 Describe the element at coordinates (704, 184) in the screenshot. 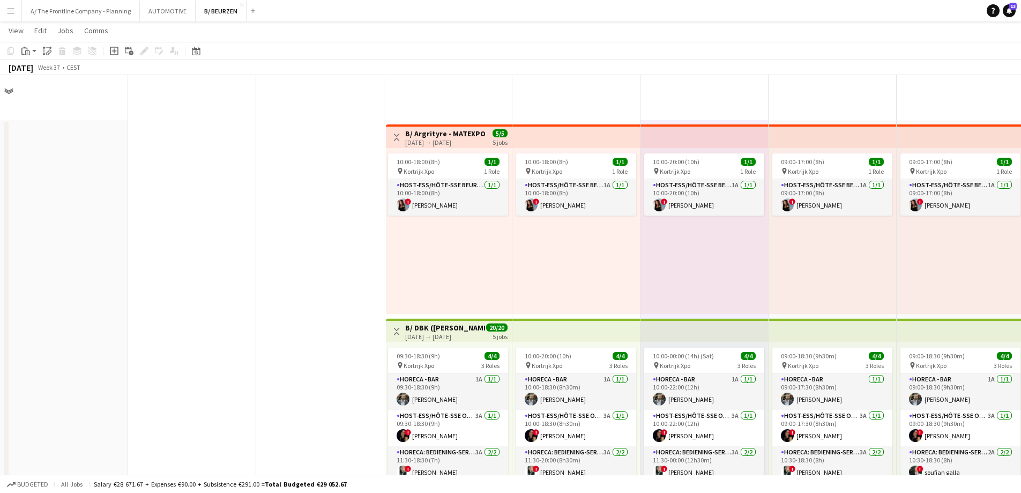

I see `app-job-card: 10:00-20:00 (10h)1/1 Kortrijk Xpo1 RoleHost-ess/Hôte-sse Beurs - Foire1A1/110:00-20:00 (10h)![PER...` at that location.